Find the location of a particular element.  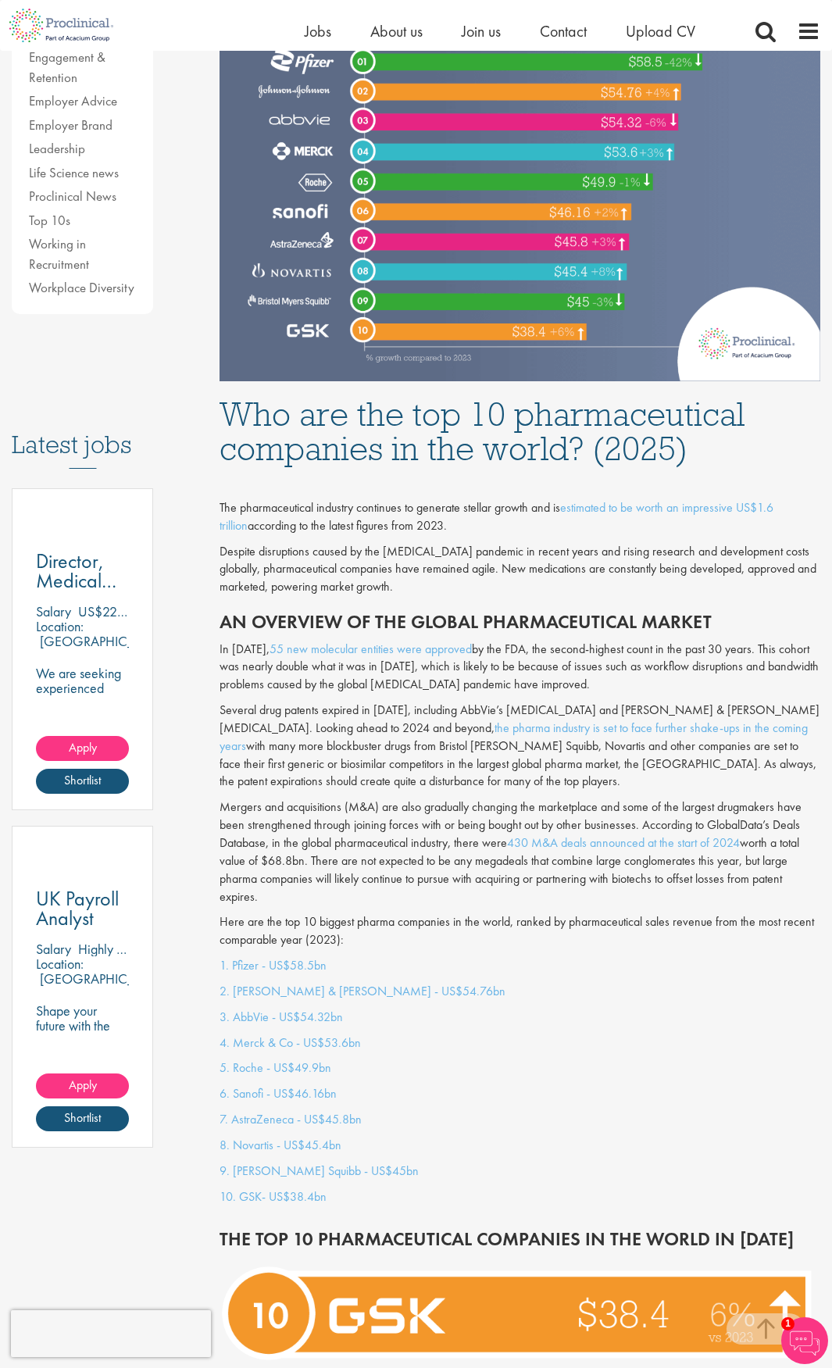

img: Chatbot is located at coordinates (805, 1341).